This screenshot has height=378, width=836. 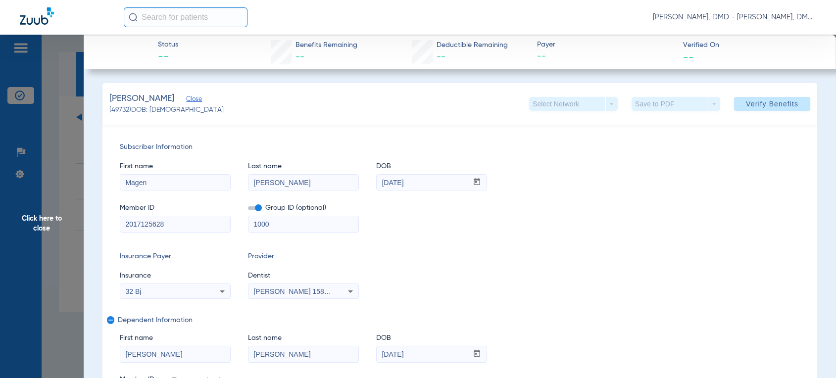 I want to click on span: Subscriber Information, so click(x=460, y=147).